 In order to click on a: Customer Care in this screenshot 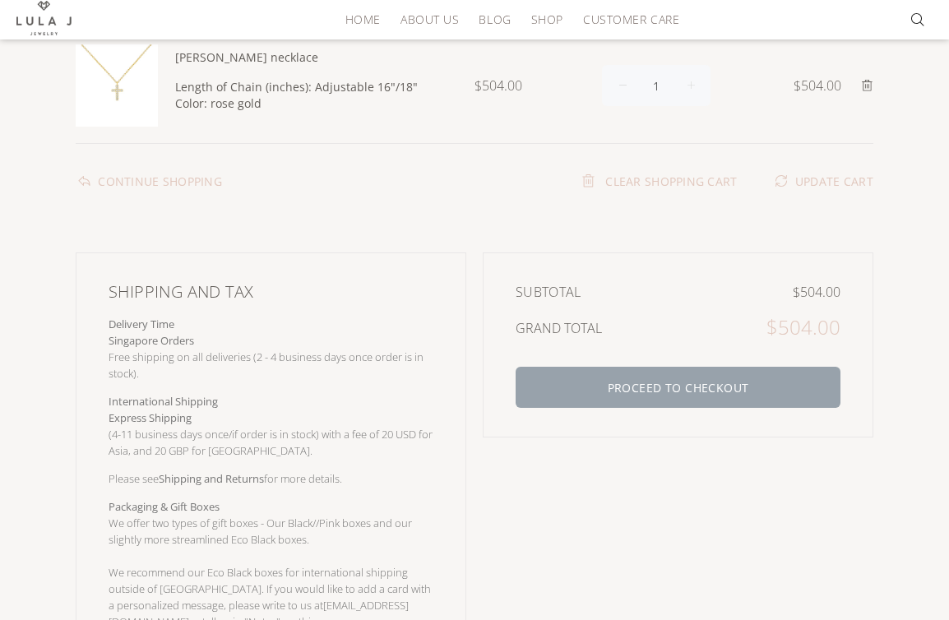, I will do `click(626, 19)`.